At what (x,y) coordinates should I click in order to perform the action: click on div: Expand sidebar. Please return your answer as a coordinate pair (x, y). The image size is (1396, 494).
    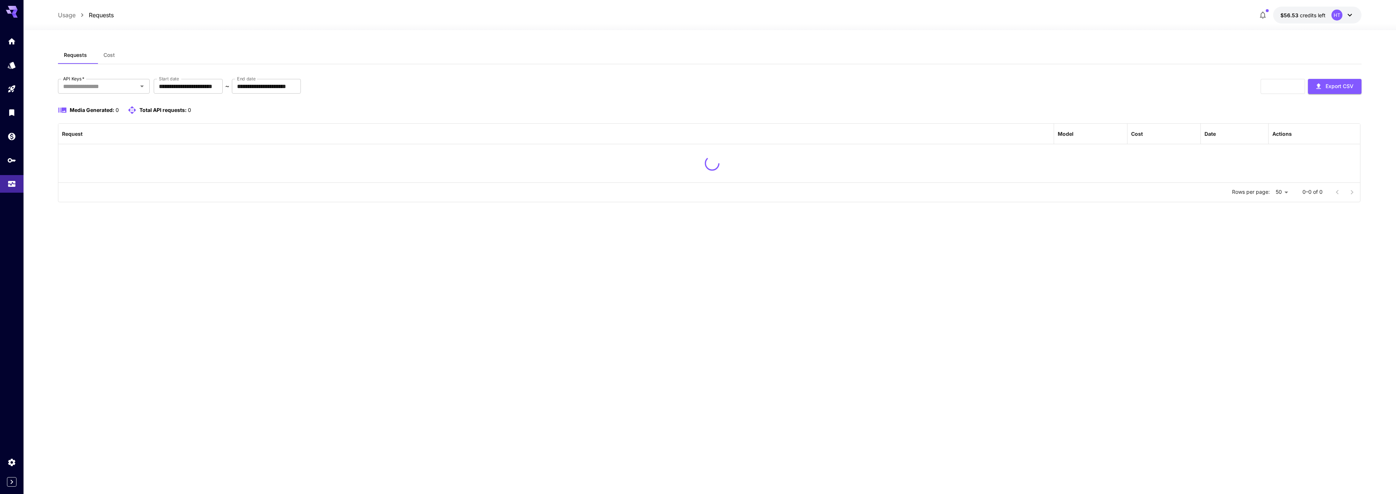
    Looking at the image, I should click on (12, 482).